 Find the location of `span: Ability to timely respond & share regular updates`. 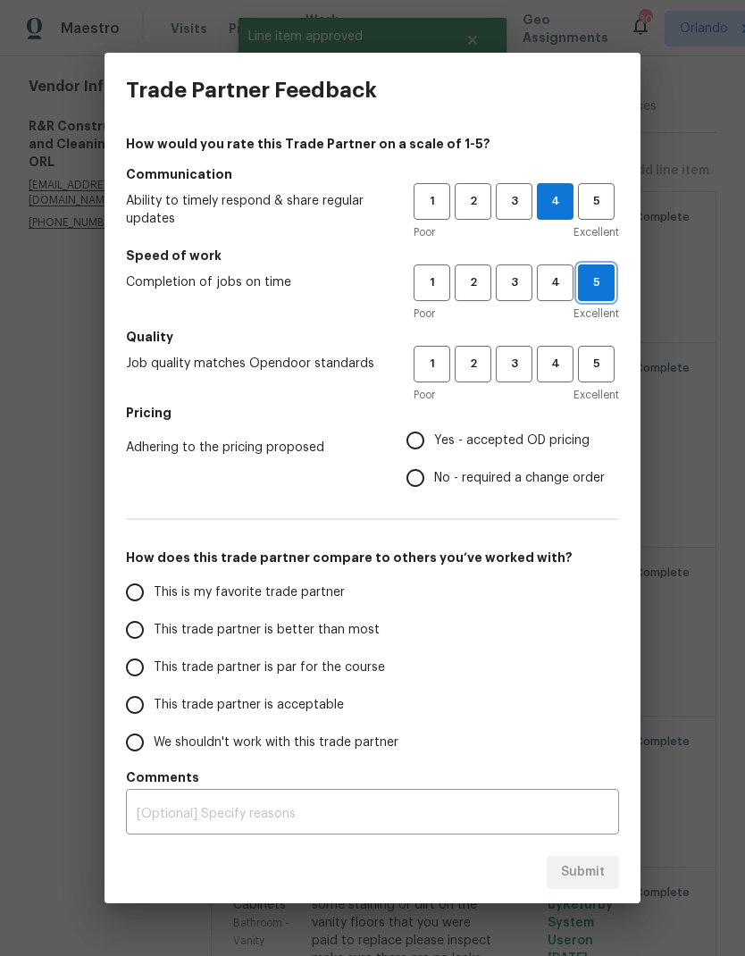

span: Ability to timely respond & share regular updates is located at coordinates (255, 210).